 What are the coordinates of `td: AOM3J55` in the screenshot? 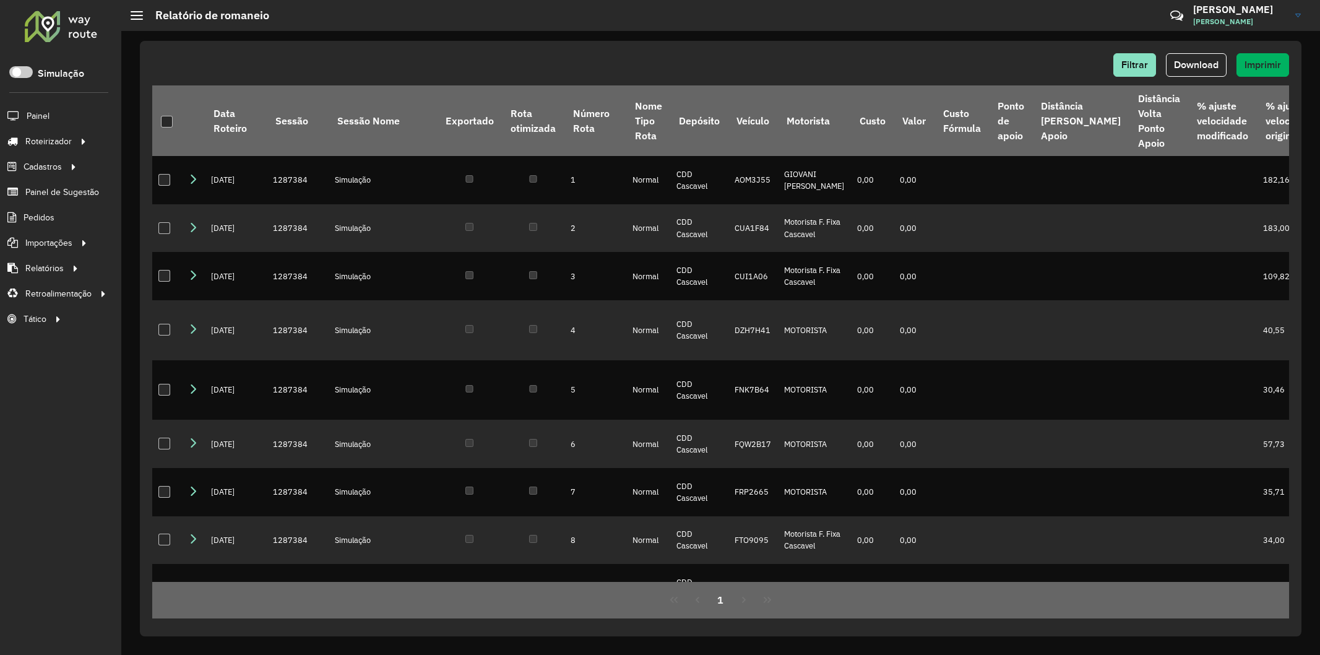 It's located at (753, 180).